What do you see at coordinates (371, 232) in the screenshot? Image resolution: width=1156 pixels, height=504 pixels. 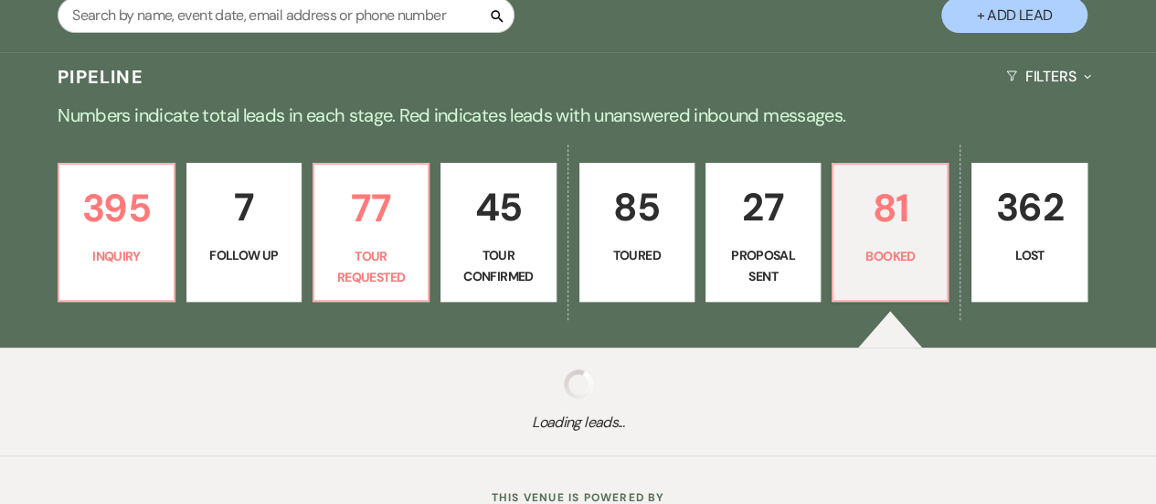 I see `a: 77Tour Requested` at bounding box center [371, 232].